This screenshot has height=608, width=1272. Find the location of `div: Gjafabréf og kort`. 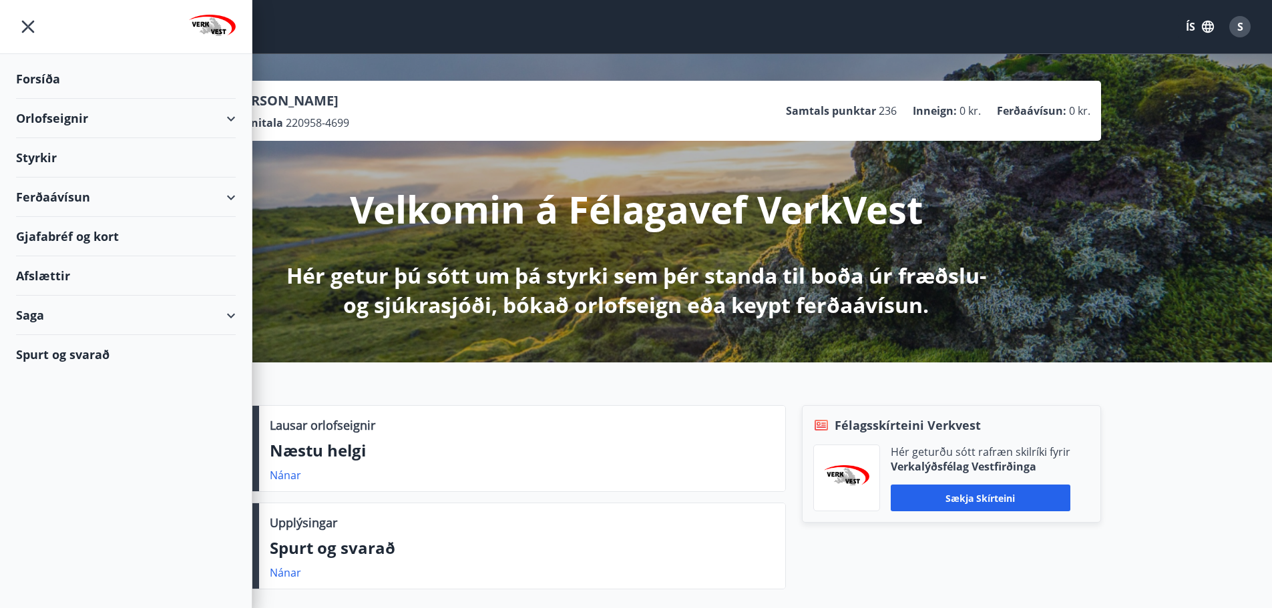

div: Gjafabréf og kort is located at coordinates (126, 236).